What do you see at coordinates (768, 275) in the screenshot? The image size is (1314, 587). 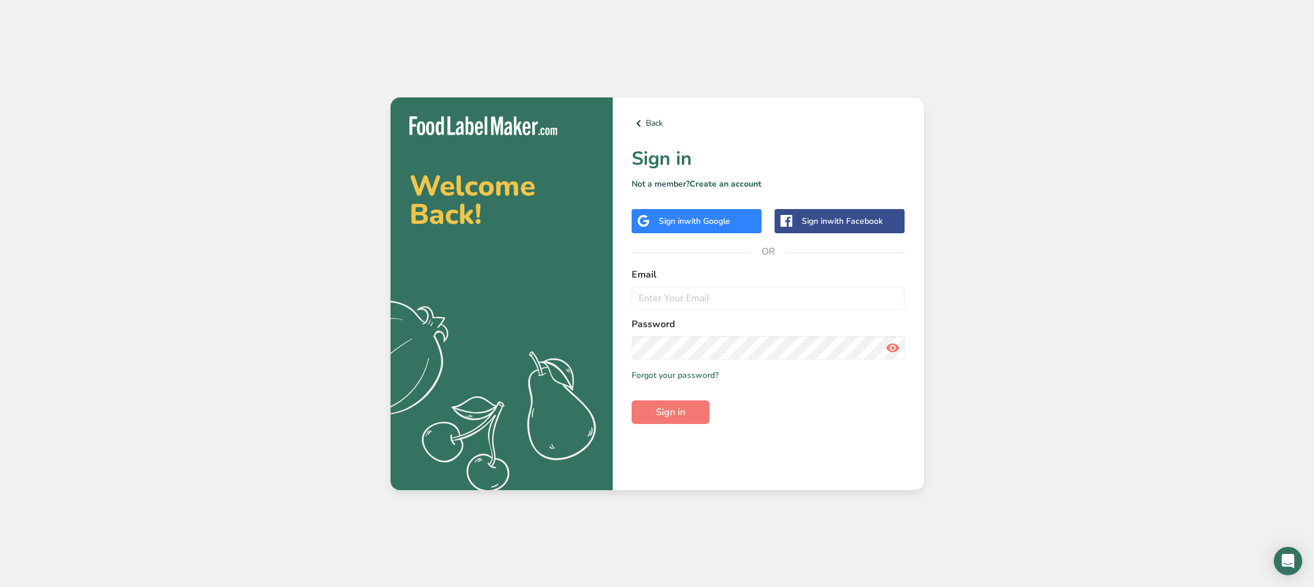 I see `label: Email` at bounding box center [768, 275].